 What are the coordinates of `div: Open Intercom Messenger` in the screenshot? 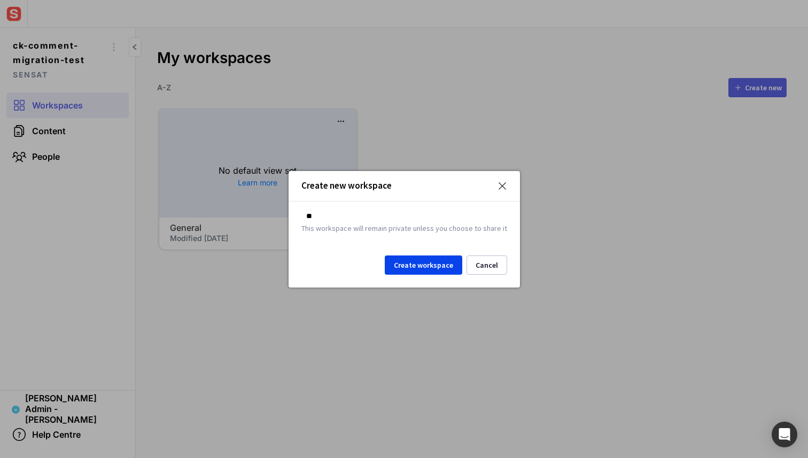 It's located at (784, 434).